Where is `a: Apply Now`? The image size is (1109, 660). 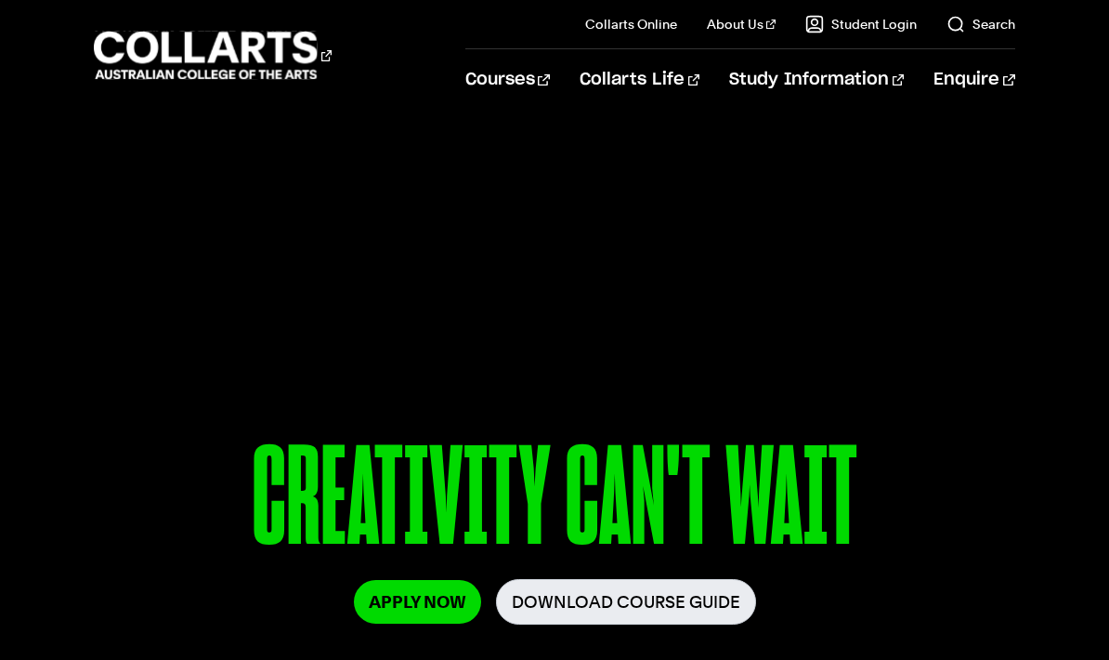
a: Apply Now is located at coordinates (417, 601).